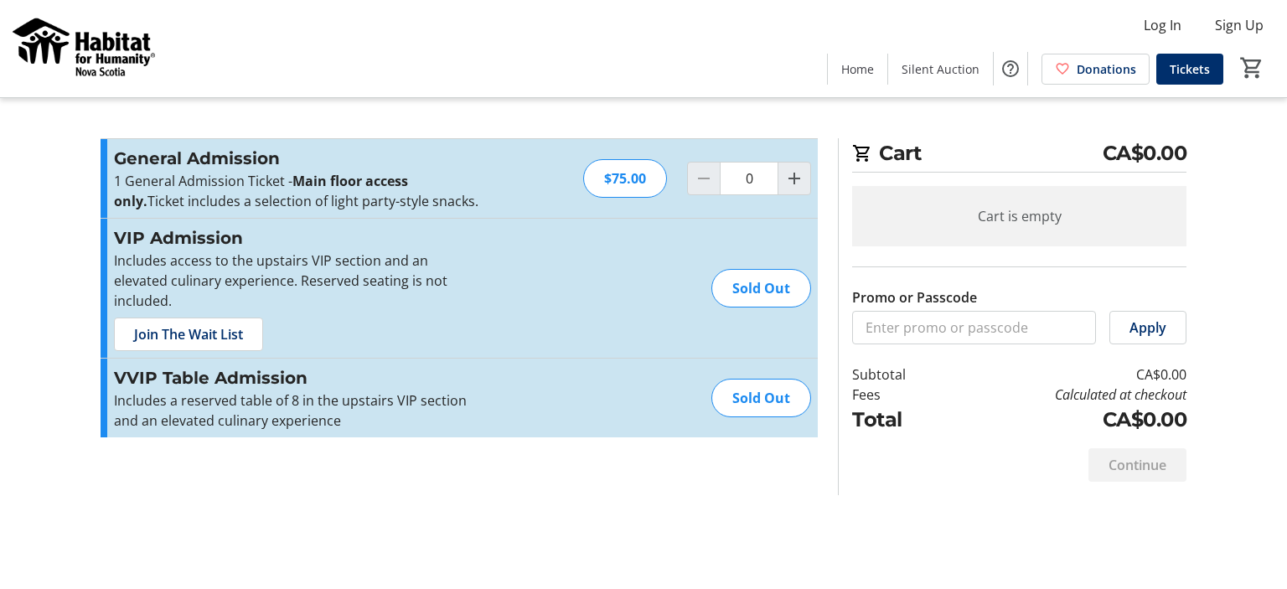 Image resolution: width=1287 pixels, height=589 pixels. What do you see at coordinates (901, 420) in the screenshot?
I see `td: Total` at bounding box center [901, 420].